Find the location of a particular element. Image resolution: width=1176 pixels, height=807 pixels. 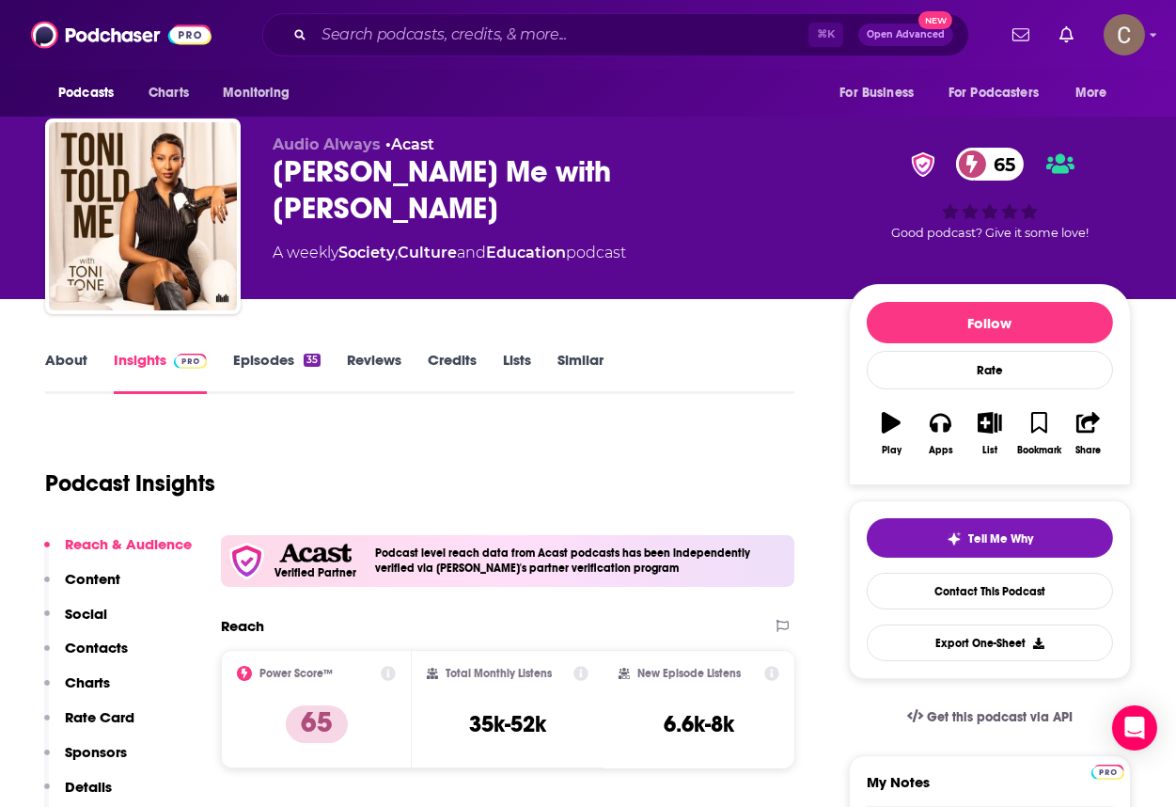

span: More is located at coordinates (1092, 93).